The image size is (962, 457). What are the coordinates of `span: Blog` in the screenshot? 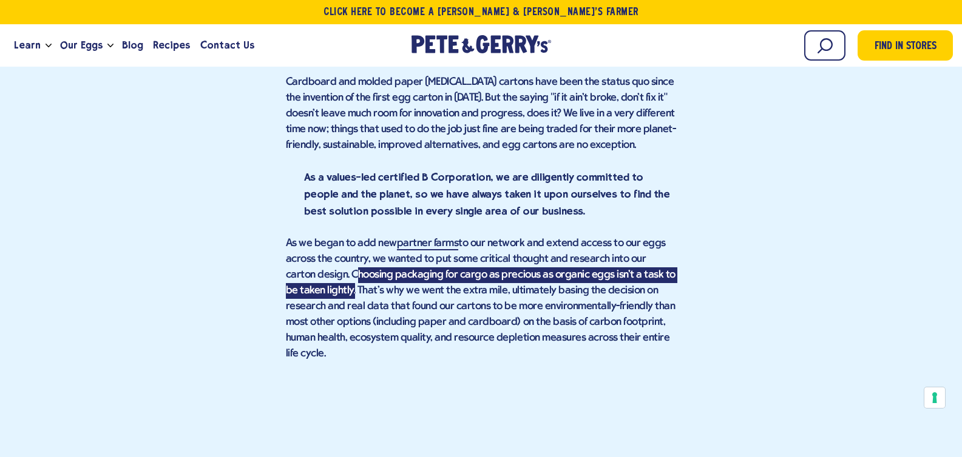 It's located at (132, 45).